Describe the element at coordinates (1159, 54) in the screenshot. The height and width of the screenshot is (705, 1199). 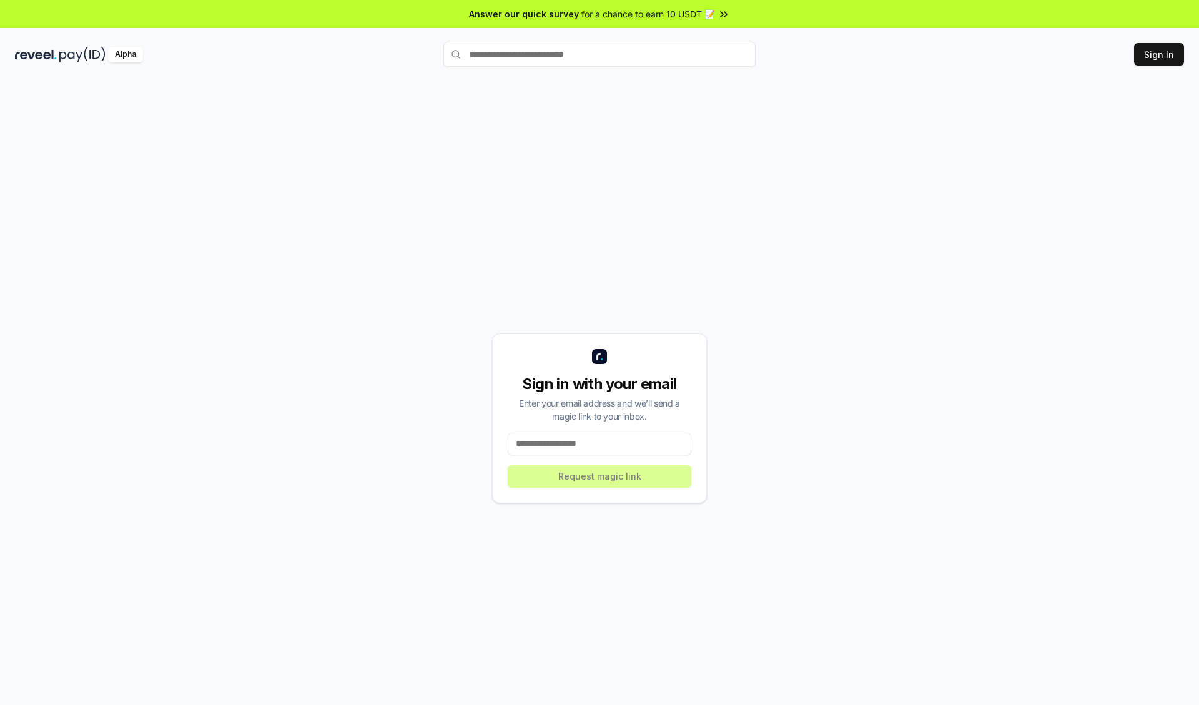
I see `button: Sign In` at that location.